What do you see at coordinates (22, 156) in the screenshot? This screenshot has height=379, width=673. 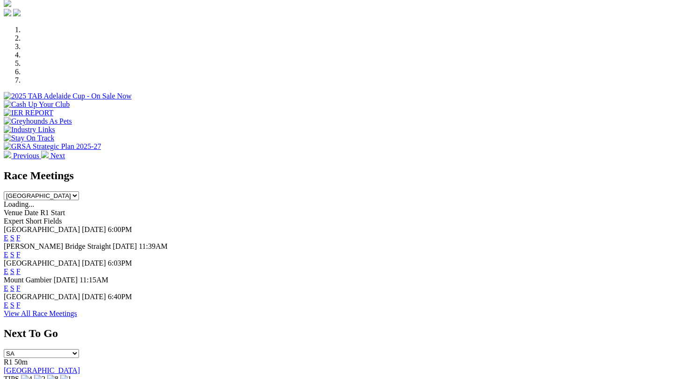 I see `a: Previous` at bounding box center [22, 156].